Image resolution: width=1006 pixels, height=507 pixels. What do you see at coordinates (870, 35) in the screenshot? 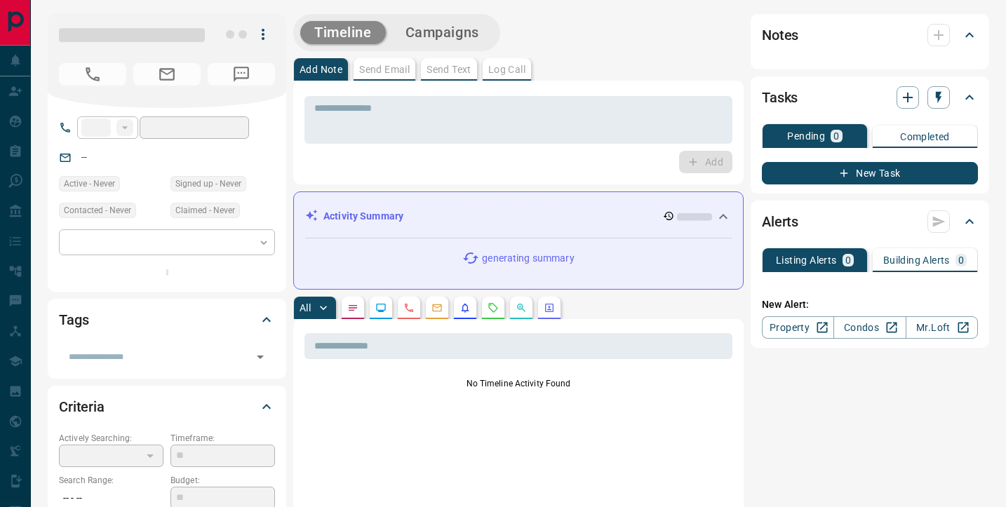
I see `div: Notes` at bounding box center [870, 35].